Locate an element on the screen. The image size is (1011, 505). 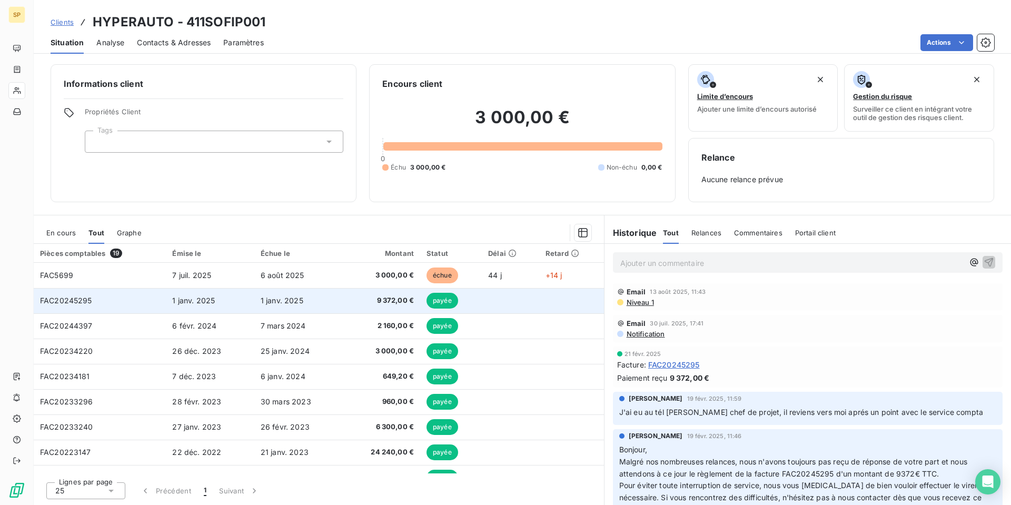
span: Paiement reçu is located at coordinates (642, 378).